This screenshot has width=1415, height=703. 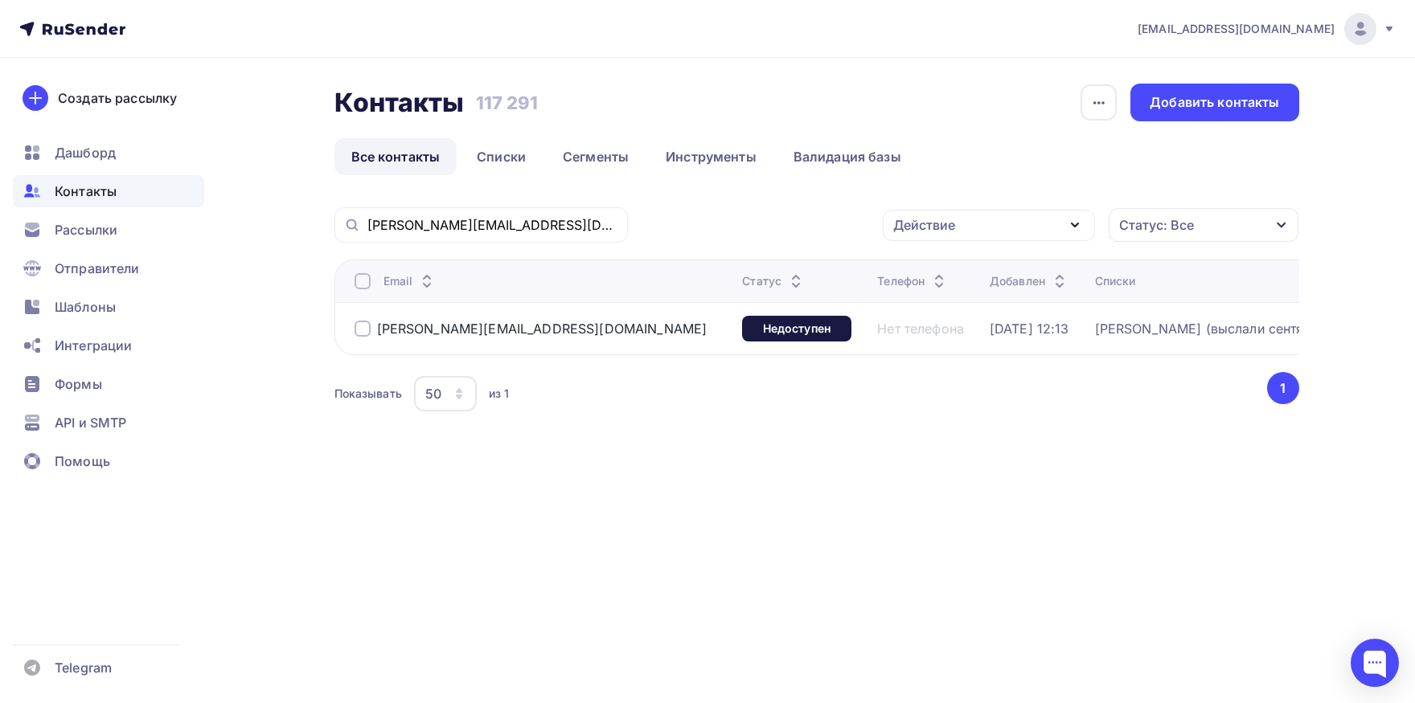 What do you see at coordinates (596, 157) in the screenshot?
I see `a: Сегменты` at bounding box center [596, 157].